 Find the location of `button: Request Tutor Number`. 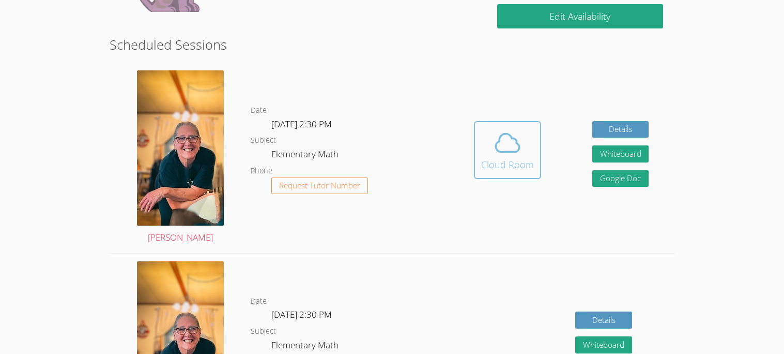

button: Request Tutor Number is located at coordinates (320, 186).